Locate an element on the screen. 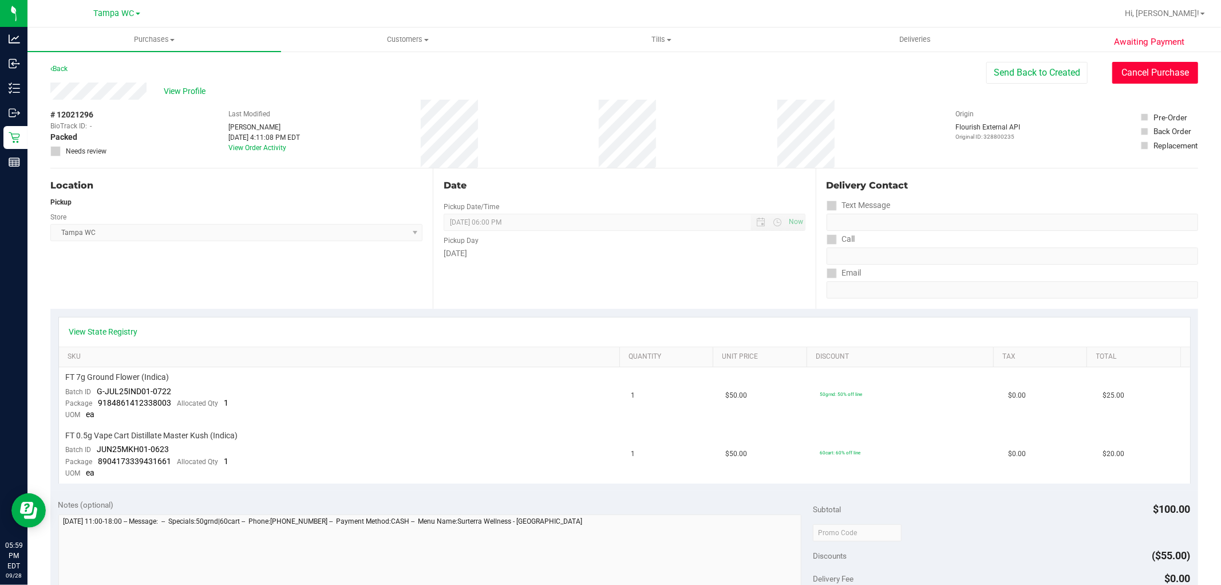 The image size is (1221, 585). span: # 12021296 is located at coordinates (72, 115).